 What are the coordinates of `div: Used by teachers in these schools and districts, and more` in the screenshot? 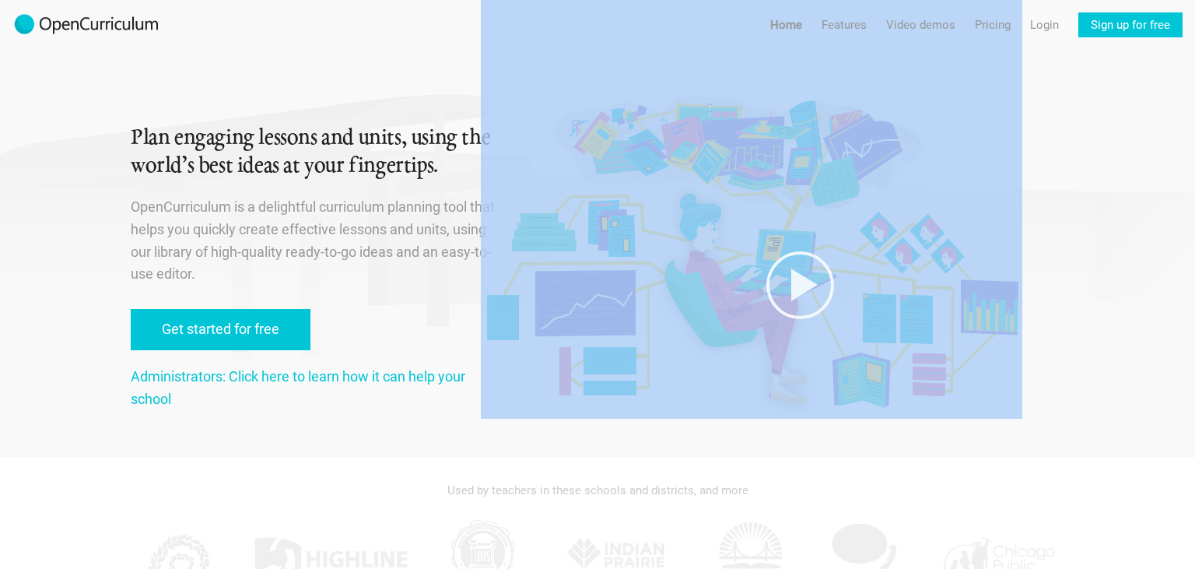 It's located at (597, 490).